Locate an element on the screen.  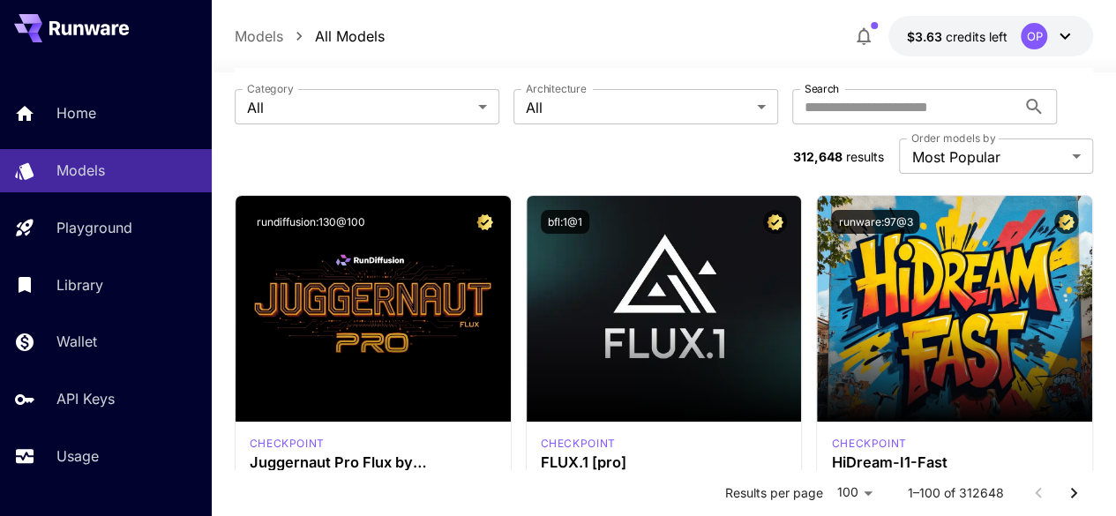
p: API Keys is located at coordinates (86, 399).